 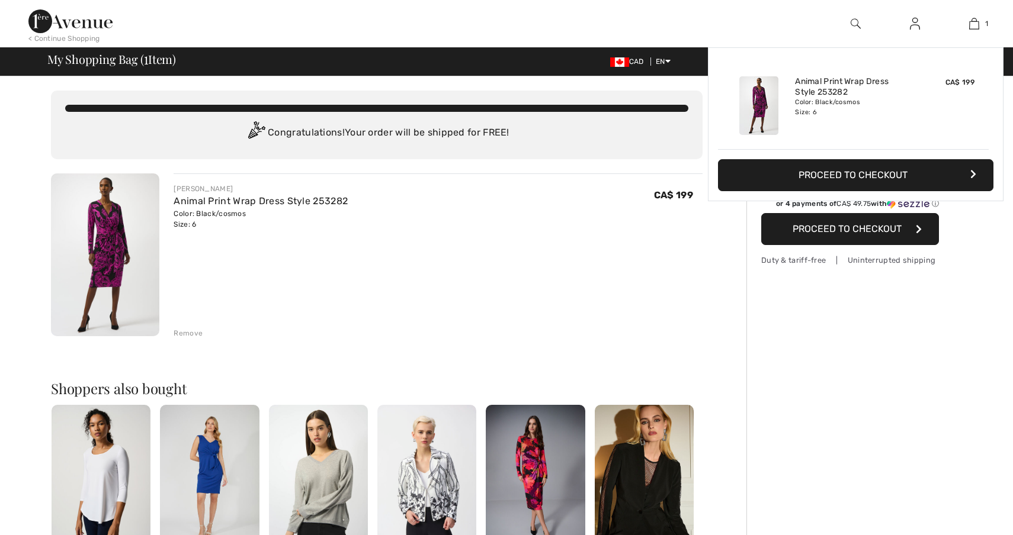 What do you see at coordinates (377, 389) in the screenshot?
I see `h2: Shoppers also bought` at bounding box center [377, 389].